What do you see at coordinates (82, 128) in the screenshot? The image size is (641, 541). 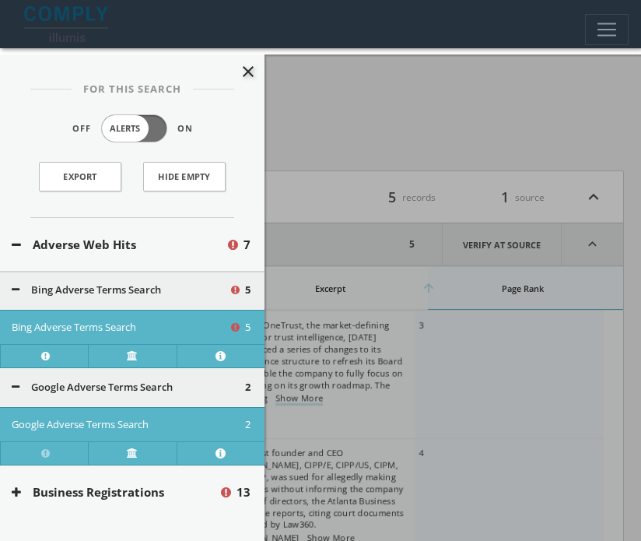 I see `span: Off` at bounding box center [82, 128].